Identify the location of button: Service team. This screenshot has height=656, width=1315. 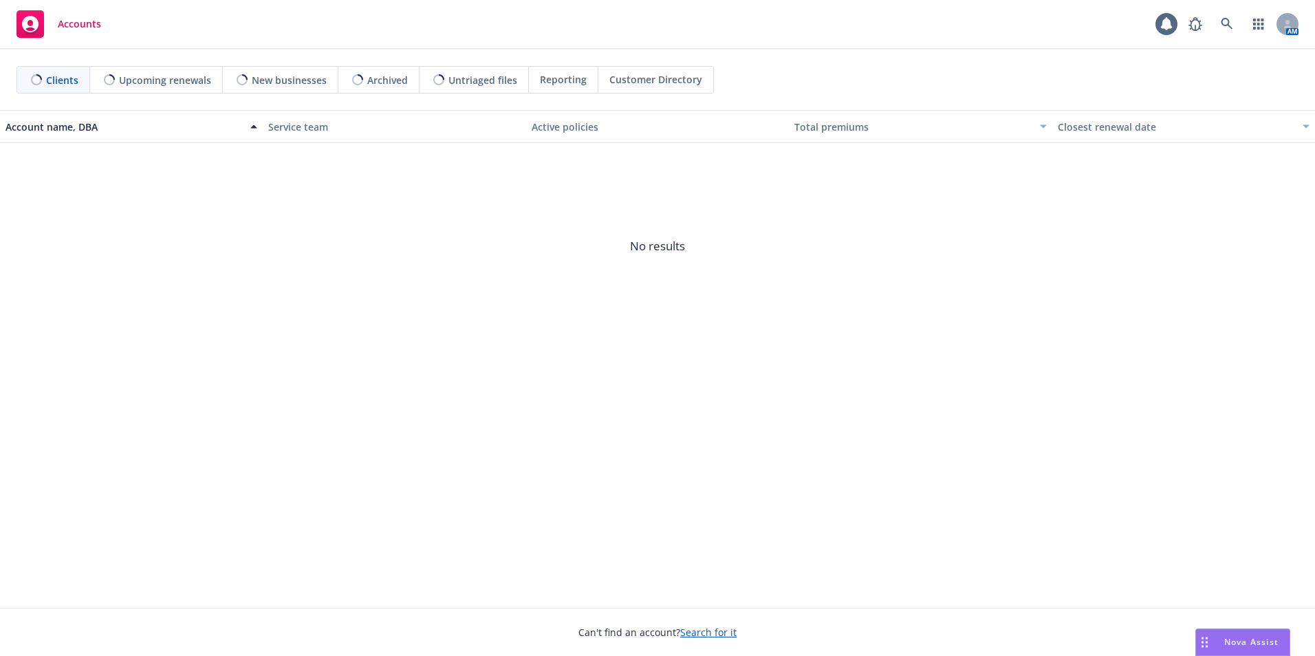
(394, 127).